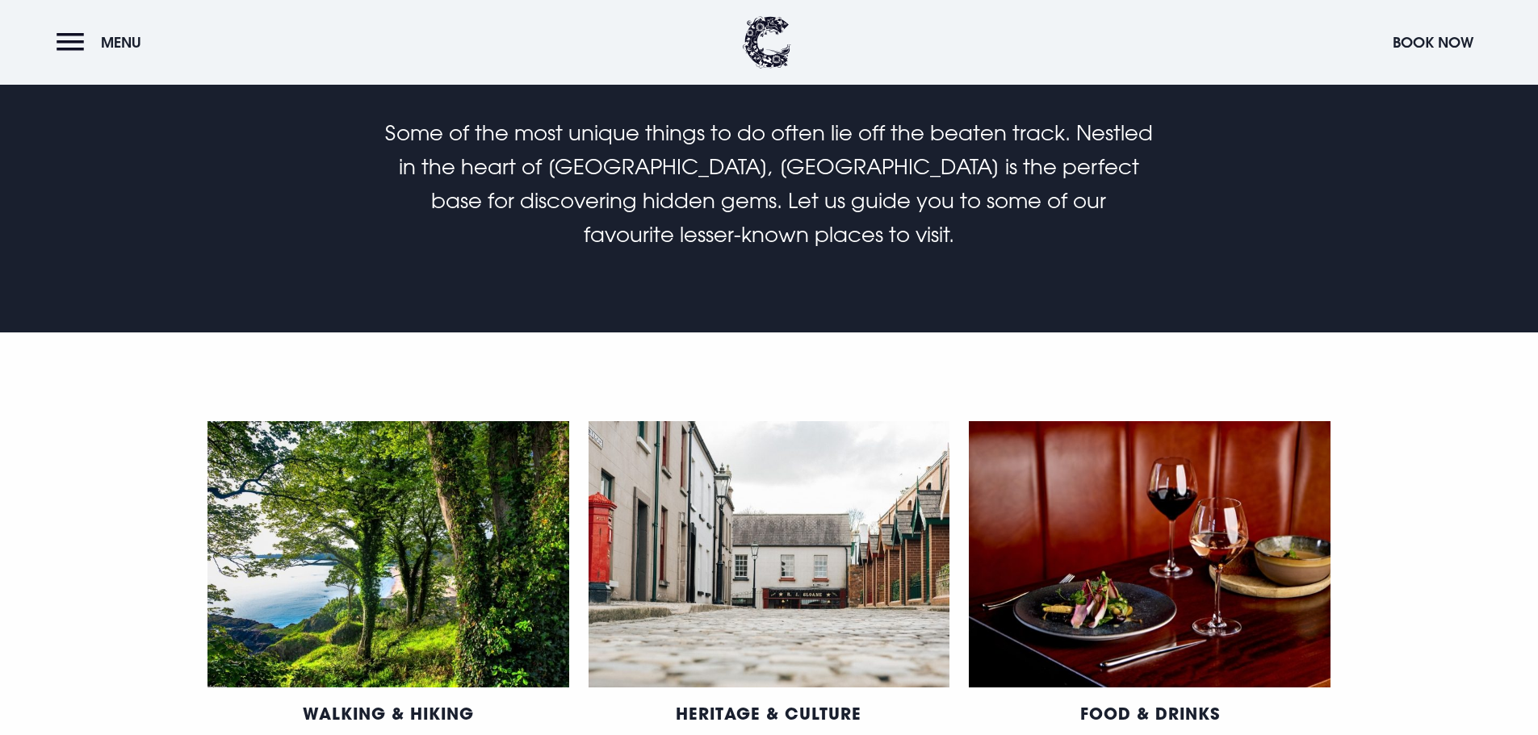  What do you see at coordinates (769, 184) in the screenshot?
I see `p: Some of the most unique things to do often lie off the beaten track. Nestled in the heart of [GEO...` at bounding box center [769, 184].